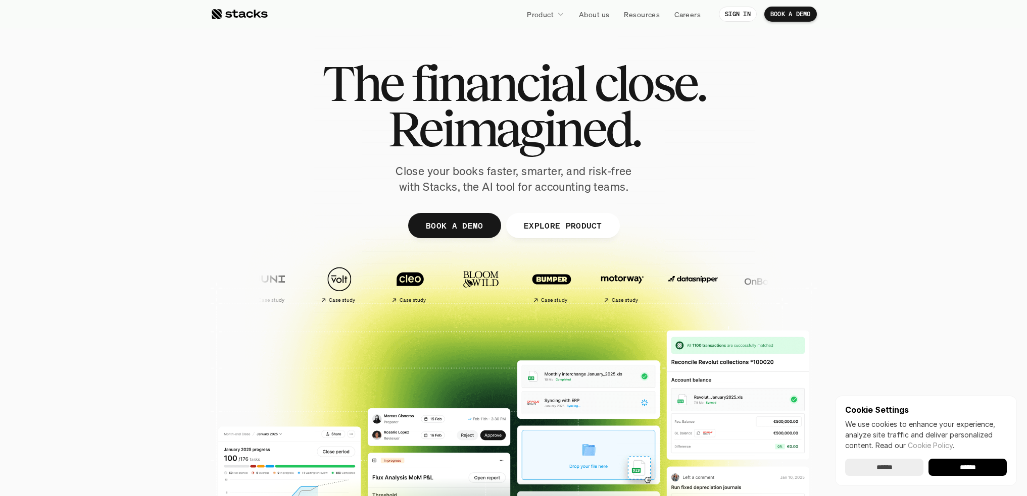 The width and height of the screenshot is (1027, 496). Describe the element at coordinates (562, 225) in the screenshot. I see `p: EXPLORE PRODUCT` at that location.